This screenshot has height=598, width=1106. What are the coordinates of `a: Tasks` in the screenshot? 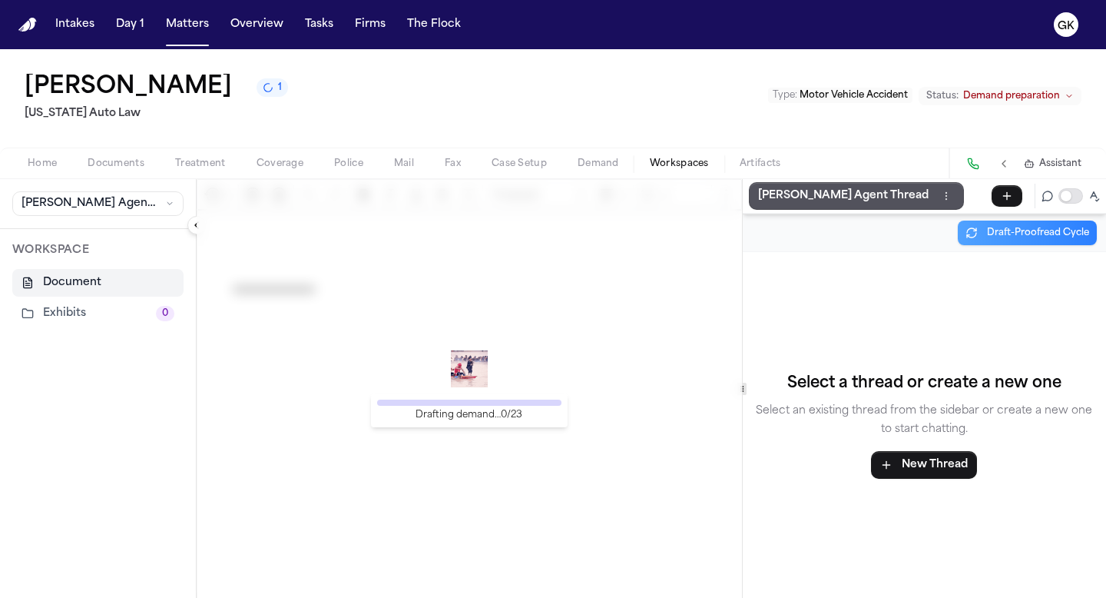 It's located at (319, 25).